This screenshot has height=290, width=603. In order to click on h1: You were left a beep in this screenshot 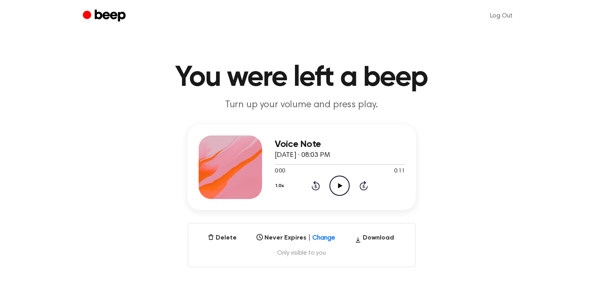, I will do `click(302, 78)`.